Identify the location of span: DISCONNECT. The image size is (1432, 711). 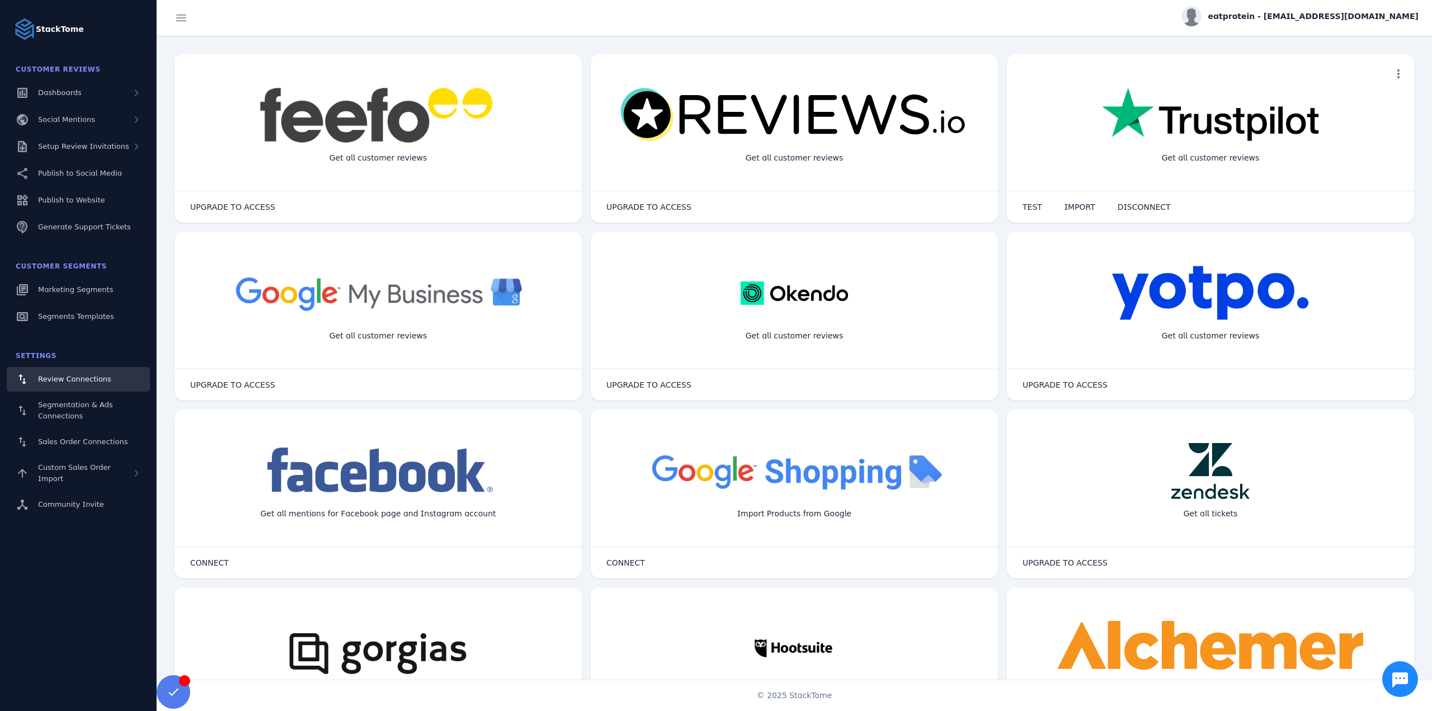
(1144, 207).